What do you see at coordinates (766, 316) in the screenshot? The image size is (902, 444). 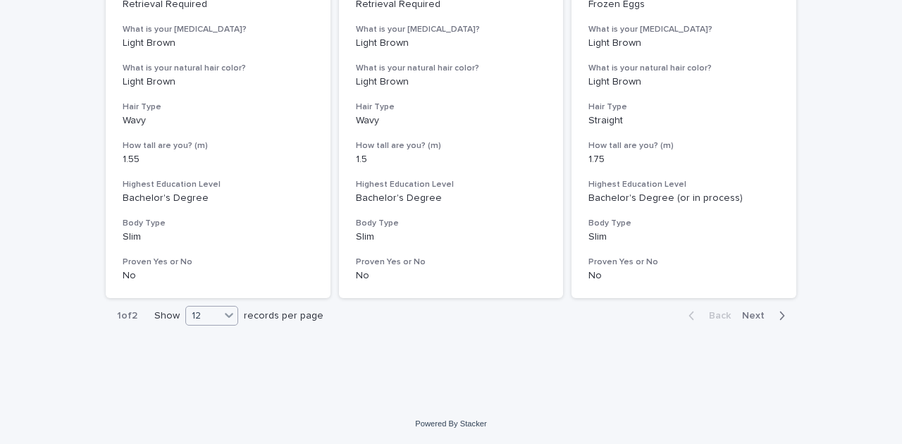 I see `button: Next` at bounding box center [766, 316].